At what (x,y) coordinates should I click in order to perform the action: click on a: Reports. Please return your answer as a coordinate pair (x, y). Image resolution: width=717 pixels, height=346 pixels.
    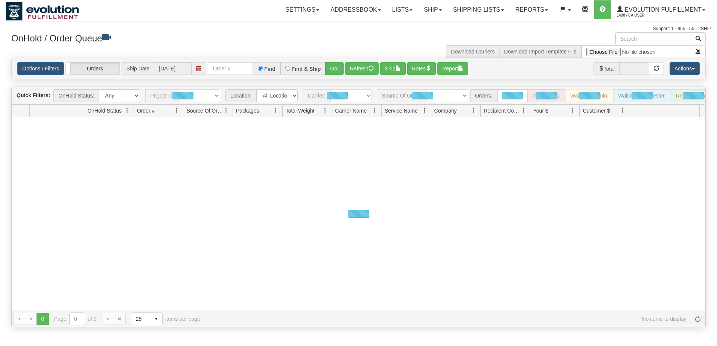
    Looking at the image, I should click on (532, 10).